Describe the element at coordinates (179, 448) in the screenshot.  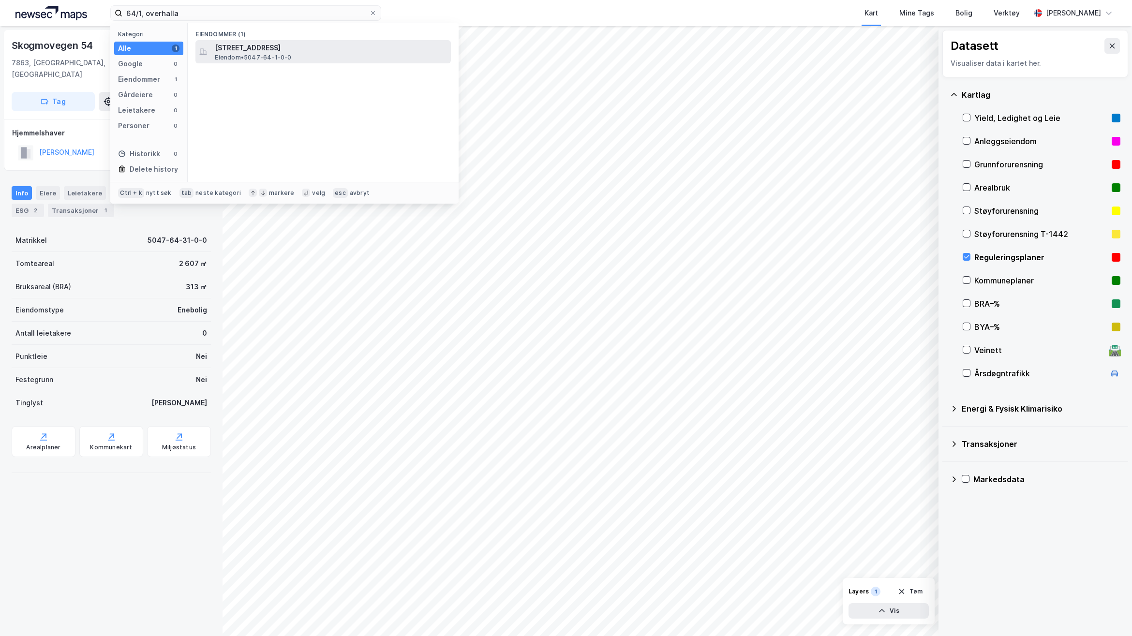
I see `div: Miljøstatus` at that location.